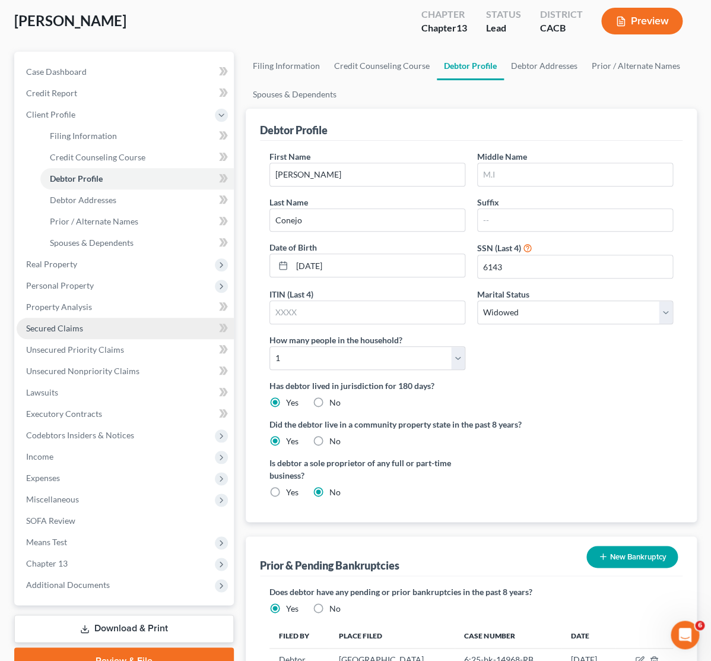 This screenshot has width=711, height=661. What do you see at coordinates (336, 340) in the screenshot?
I see `label: How many people in the household?` at bounding box center [336, 340].